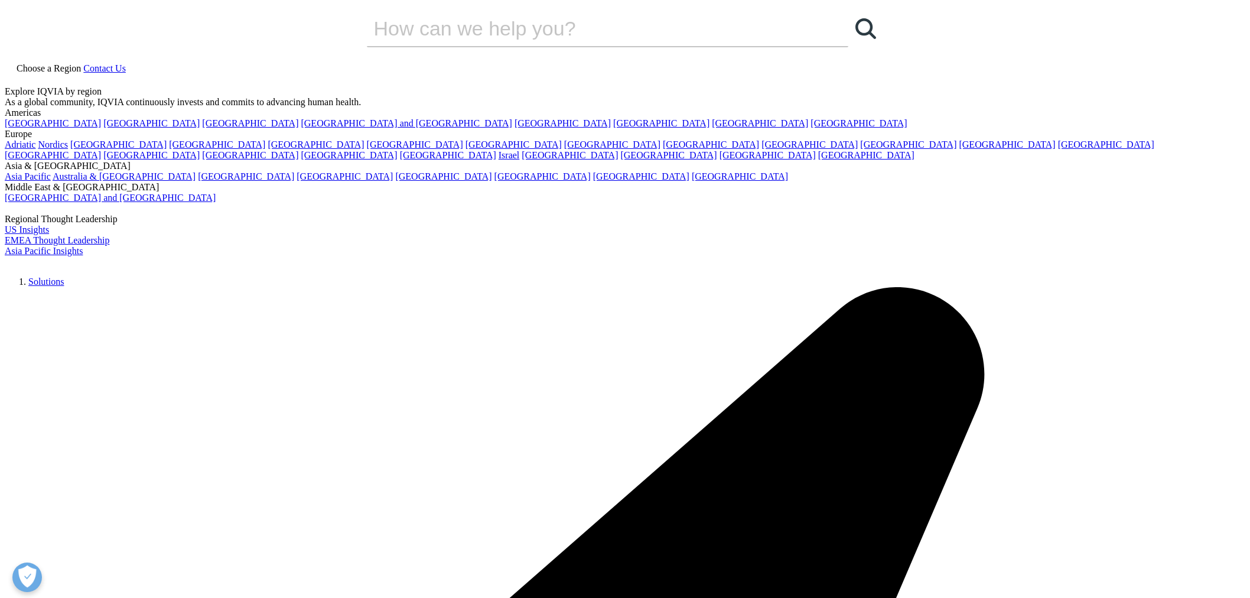 The image size is (1250, 598). What do you see at coordinates (866, 28) in the screenshot?
I see `a: Search` at bounding box center [866, 28].